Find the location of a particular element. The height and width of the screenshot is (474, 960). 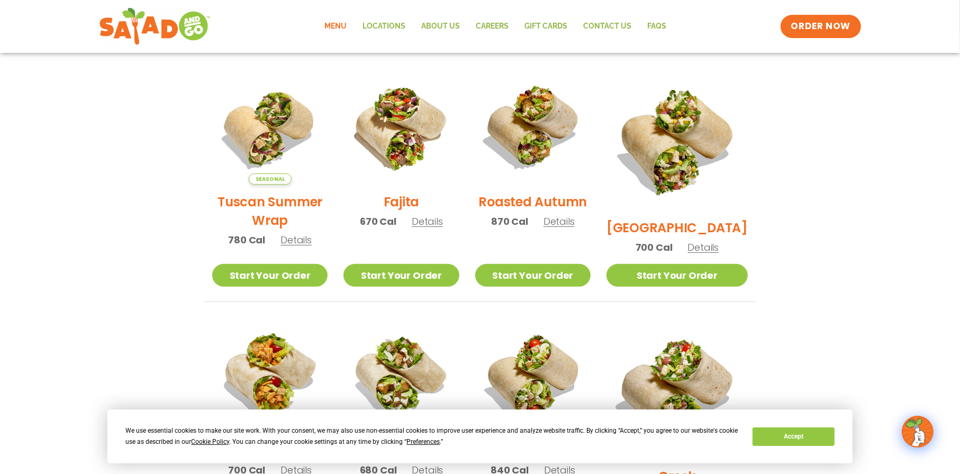

div: We use essential cookies to make our site work. With your consent, we may also use non-essential ... is located at coordinates (432, 437).